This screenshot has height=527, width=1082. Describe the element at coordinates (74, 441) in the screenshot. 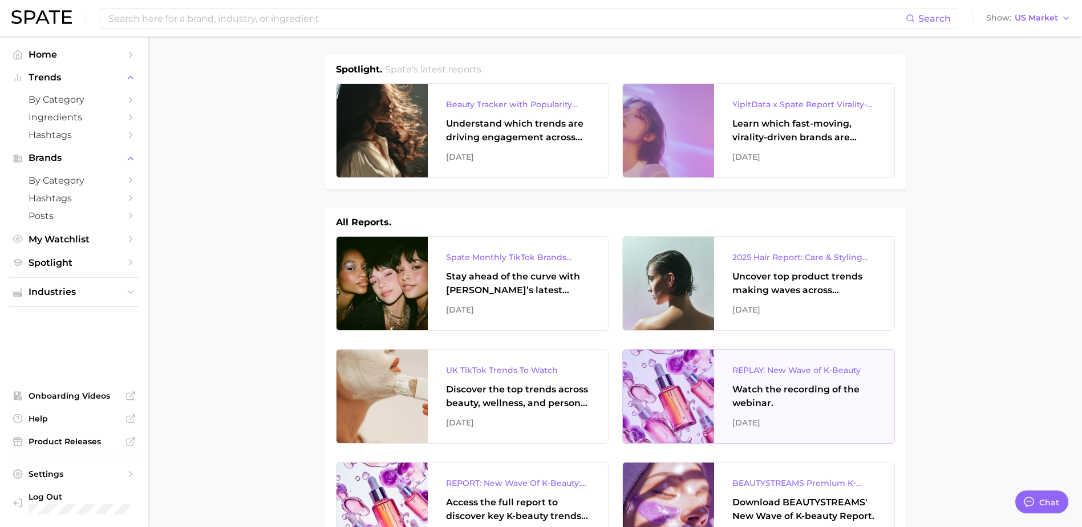

I see `span: Product Releases` at that location.